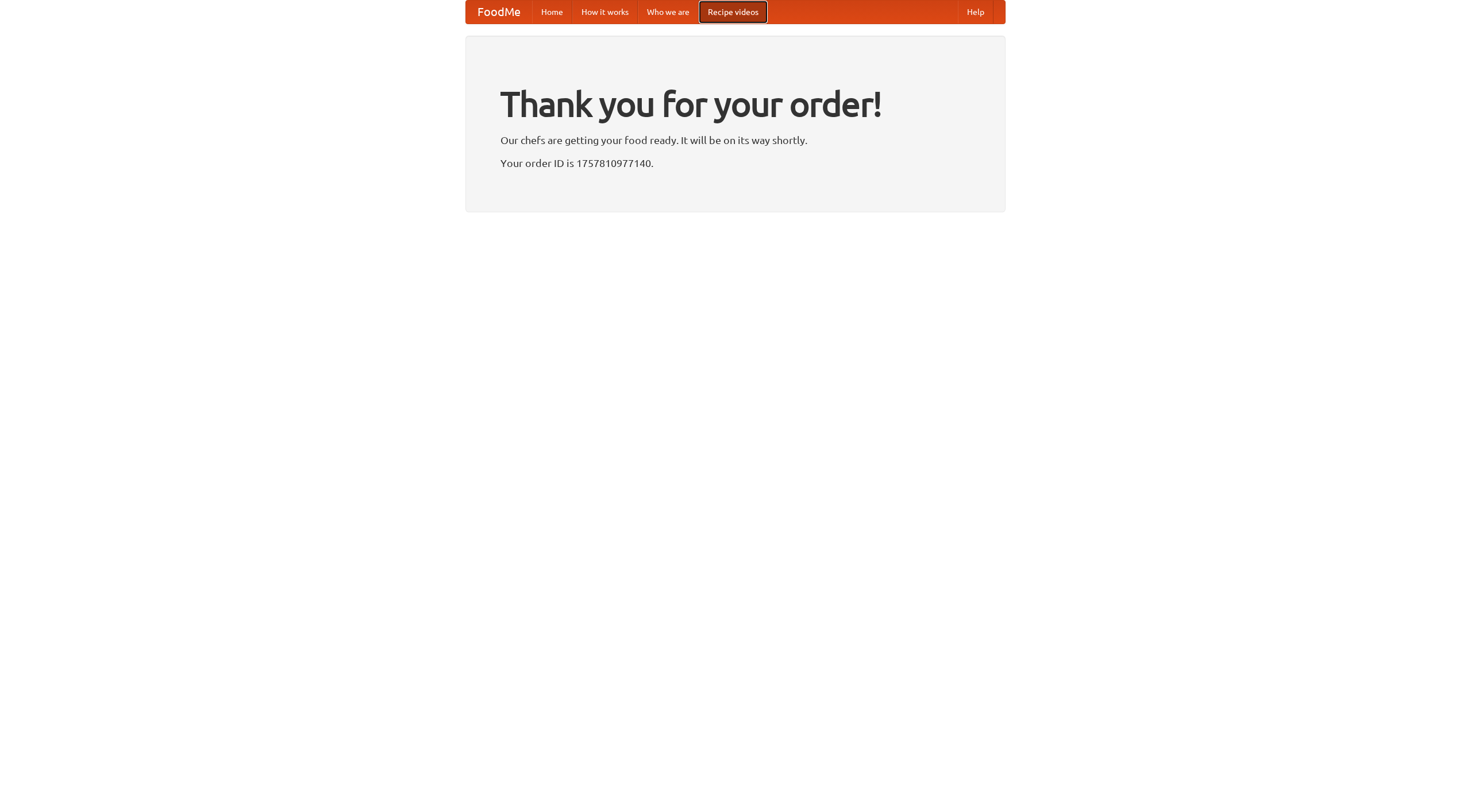 The image size is (1471, 812). I want to click on a: How it works, so click(605, 12).